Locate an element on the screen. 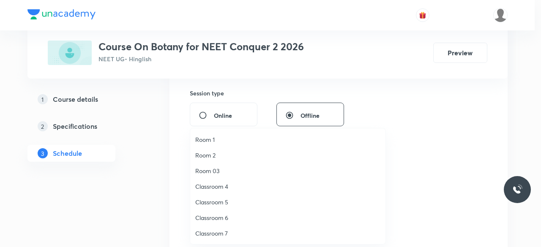 The width and height of the screenshot is (541, 247). span: Room 03 is located at coordinates (288, 171).